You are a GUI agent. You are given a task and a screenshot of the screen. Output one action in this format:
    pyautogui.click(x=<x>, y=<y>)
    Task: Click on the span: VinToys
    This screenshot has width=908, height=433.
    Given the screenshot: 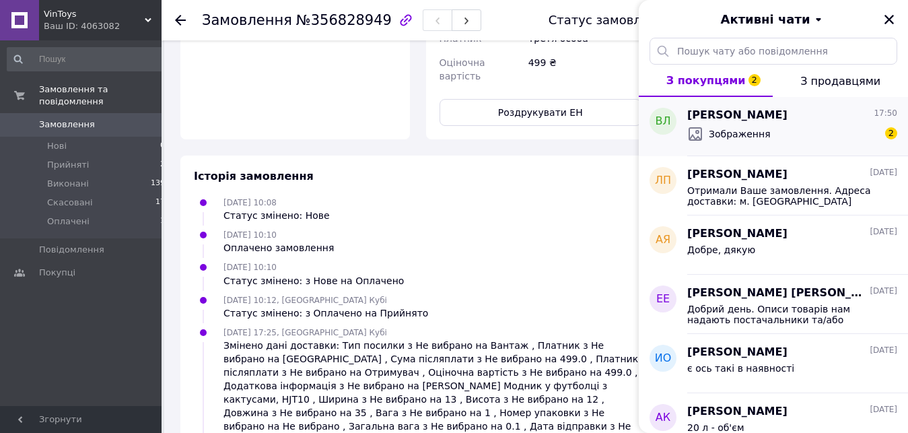 What is the action you would take?
    pyautogui.click(x=94, y=14)
    